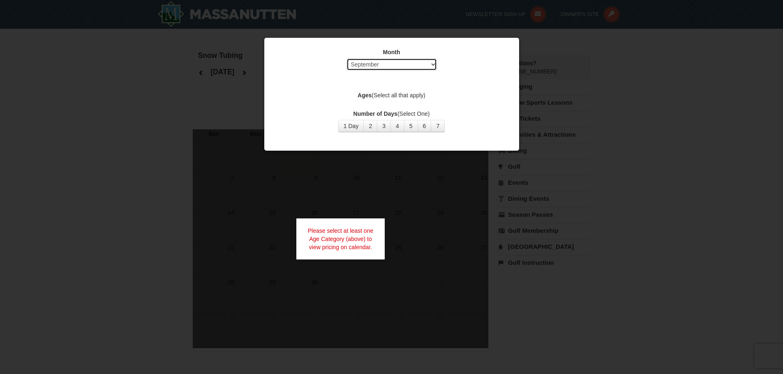  Describe the element at coordinates (392, 95) in the screenshot. I see `label: (Select all that apply)` at that location.